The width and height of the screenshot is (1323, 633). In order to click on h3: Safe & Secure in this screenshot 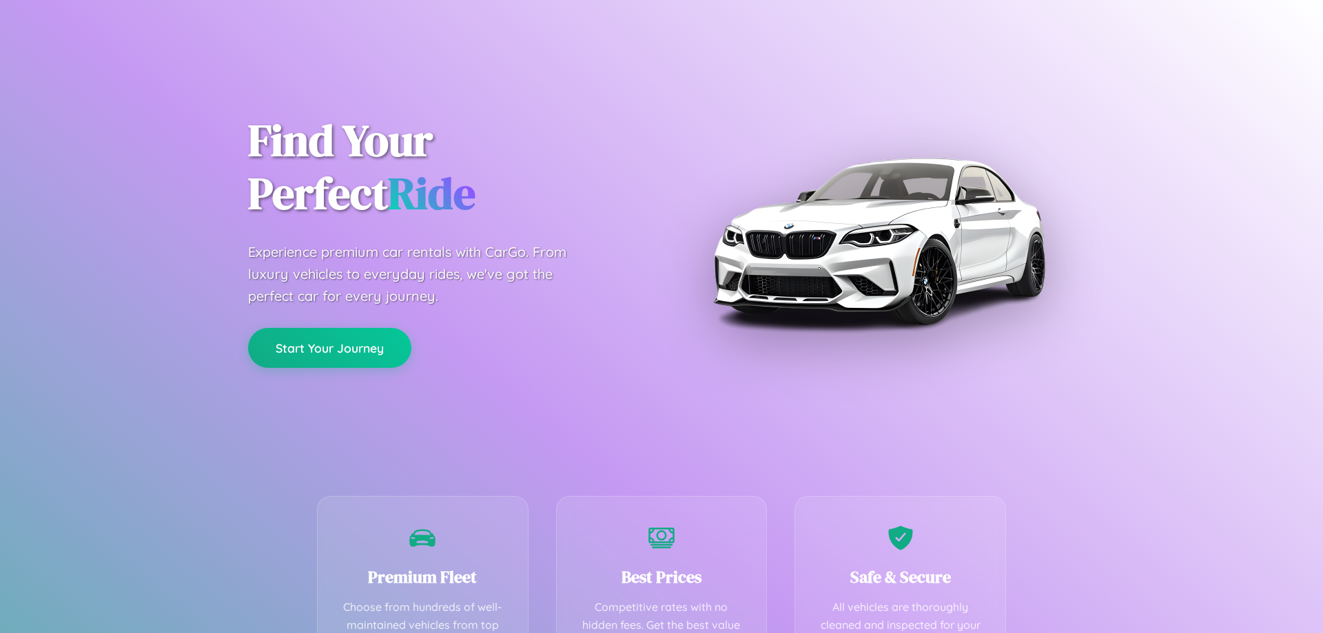, I will do `click(900, 577)`.